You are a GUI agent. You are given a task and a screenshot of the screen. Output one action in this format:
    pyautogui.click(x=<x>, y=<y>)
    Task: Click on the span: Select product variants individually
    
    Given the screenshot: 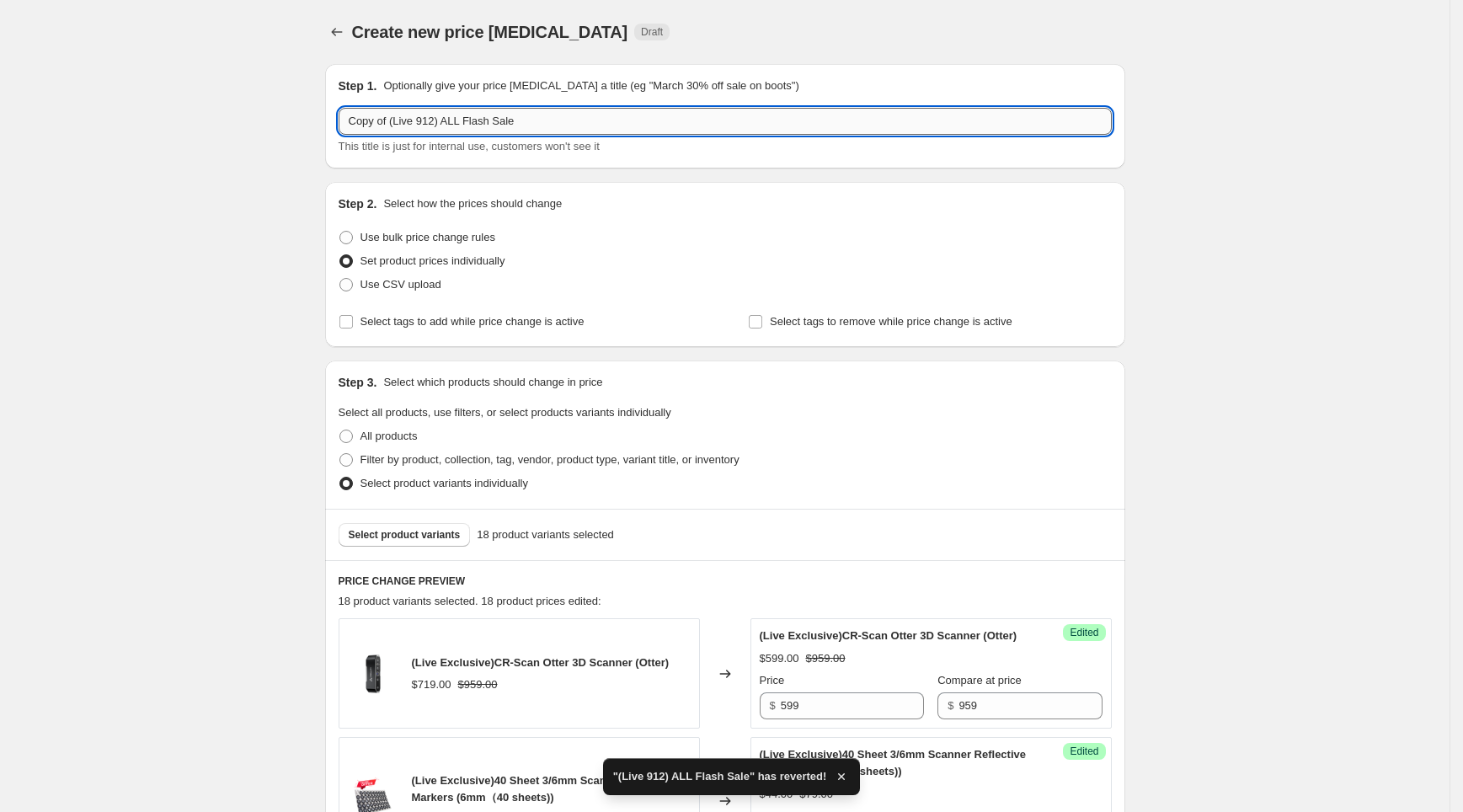 What is the action you would take?
    pyautogui.click(x=444, y=482)
    